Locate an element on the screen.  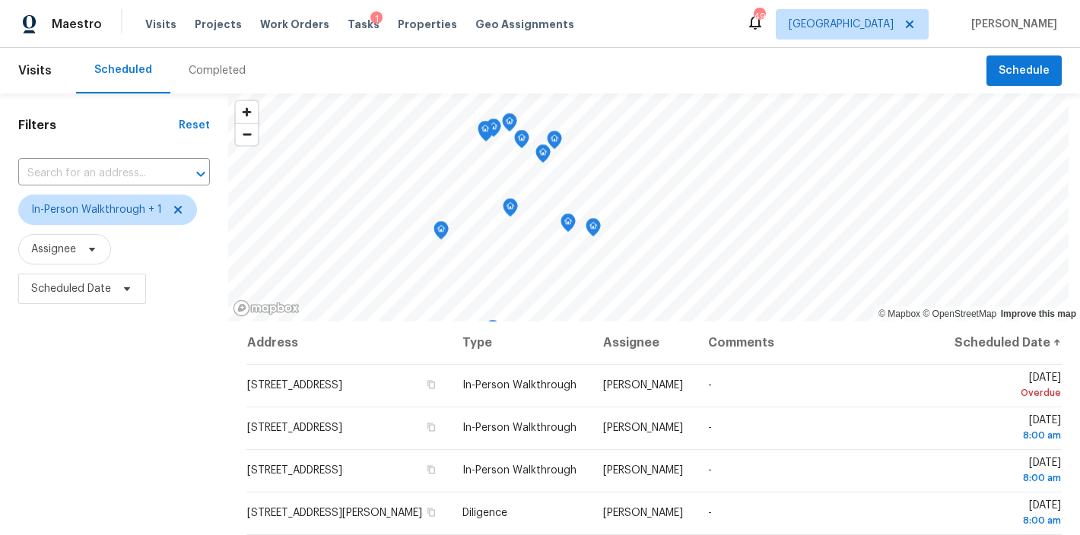
span: Diligence is located at coordinates (484, 513).